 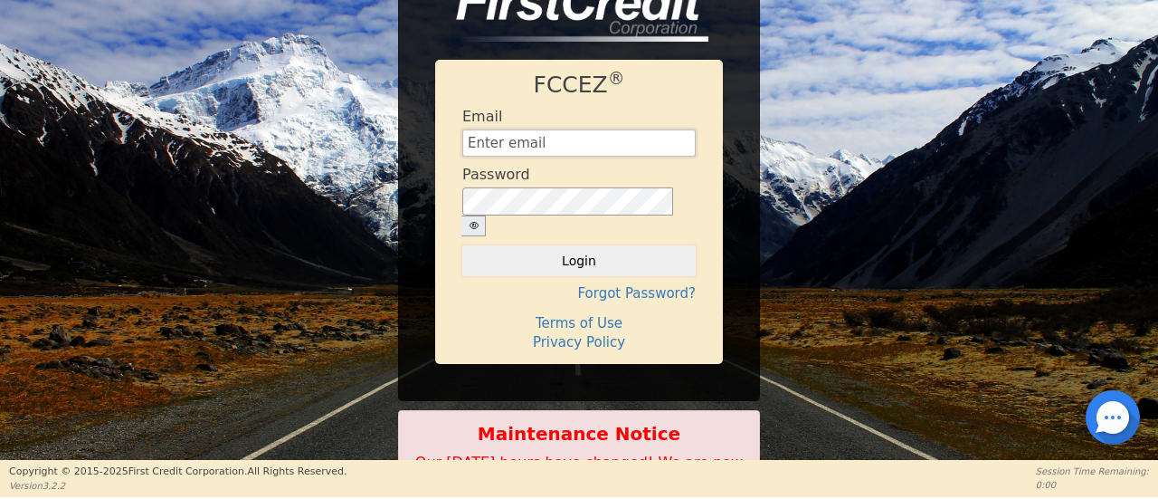 I want to click on h4: Privacy Policy, so click(x=579, y=342).